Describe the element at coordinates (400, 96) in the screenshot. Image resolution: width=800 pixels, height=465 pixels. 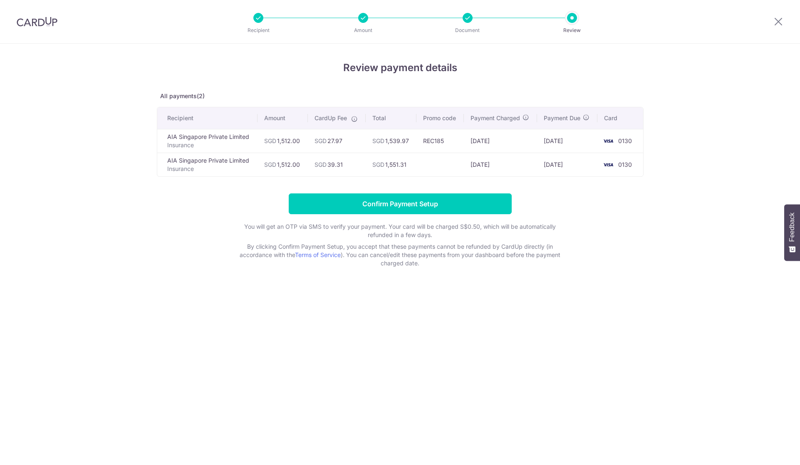
I see `p: All payments(2)` at that location.